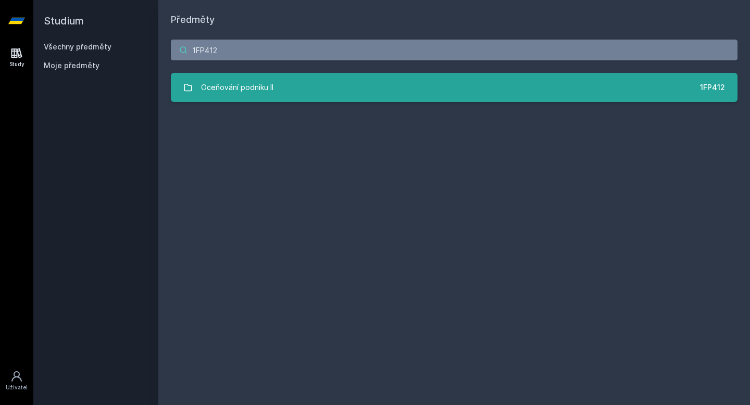 This screenshot has height=405, width=750. What do you see at coordinates (713, 88) in the screenshot?
I see `div: 1FP412` at bounding box center [713, 88].